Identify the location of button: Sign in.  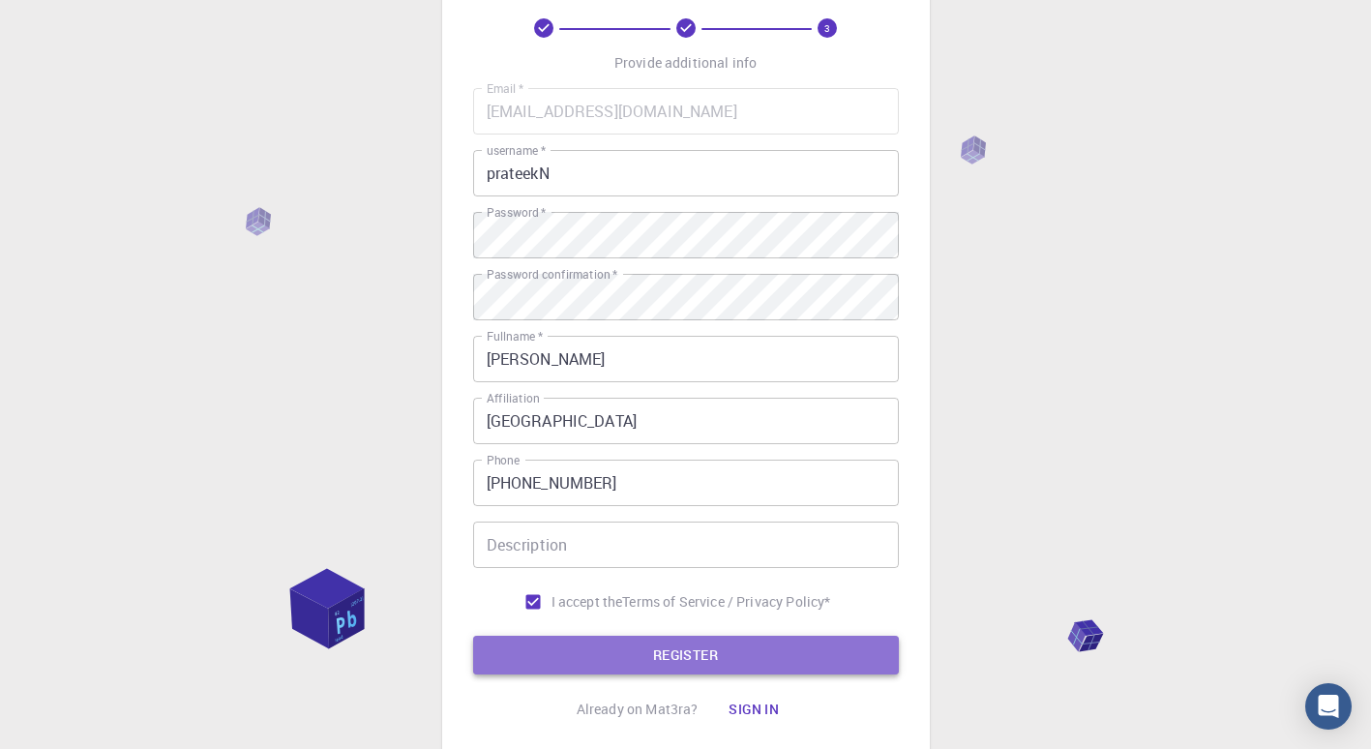
(754, 709).